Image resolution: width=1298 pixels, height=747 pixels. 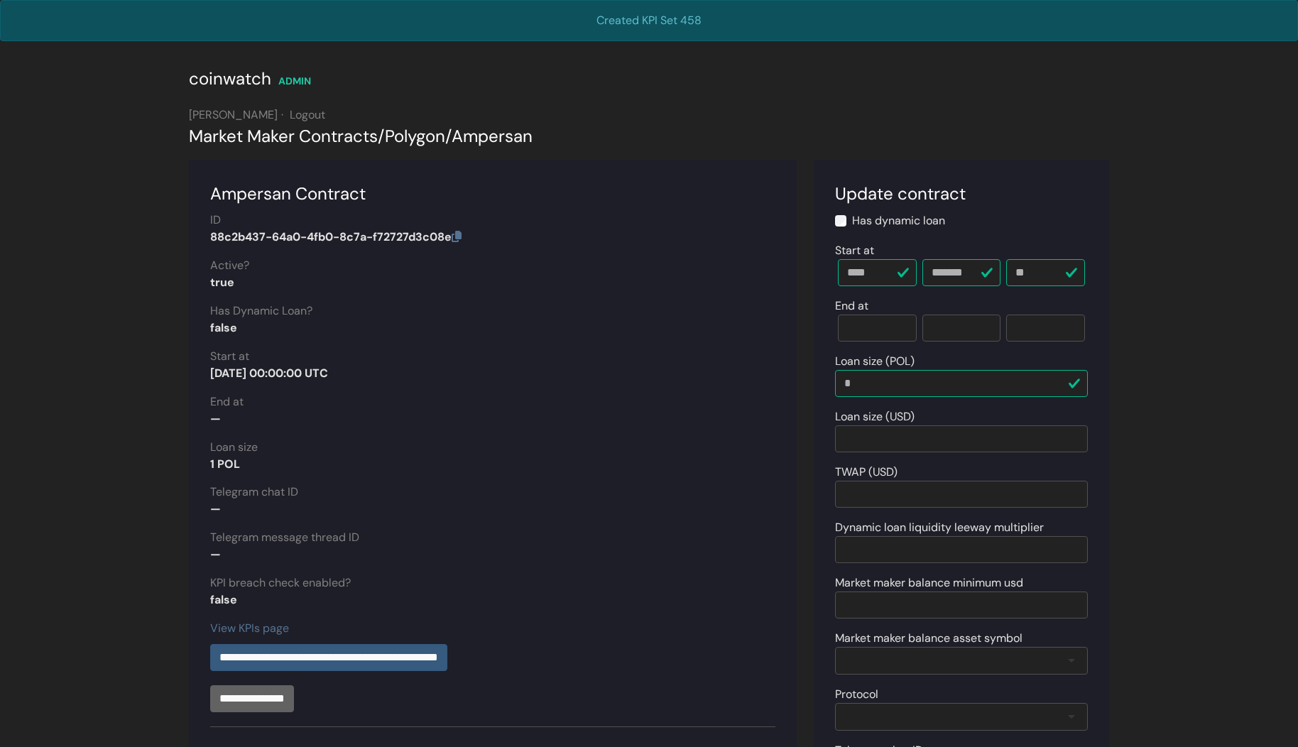 What do you see at coordinates (215, 220) in the screenshot?
I see `label: ID` at bounding box center [215, 220].